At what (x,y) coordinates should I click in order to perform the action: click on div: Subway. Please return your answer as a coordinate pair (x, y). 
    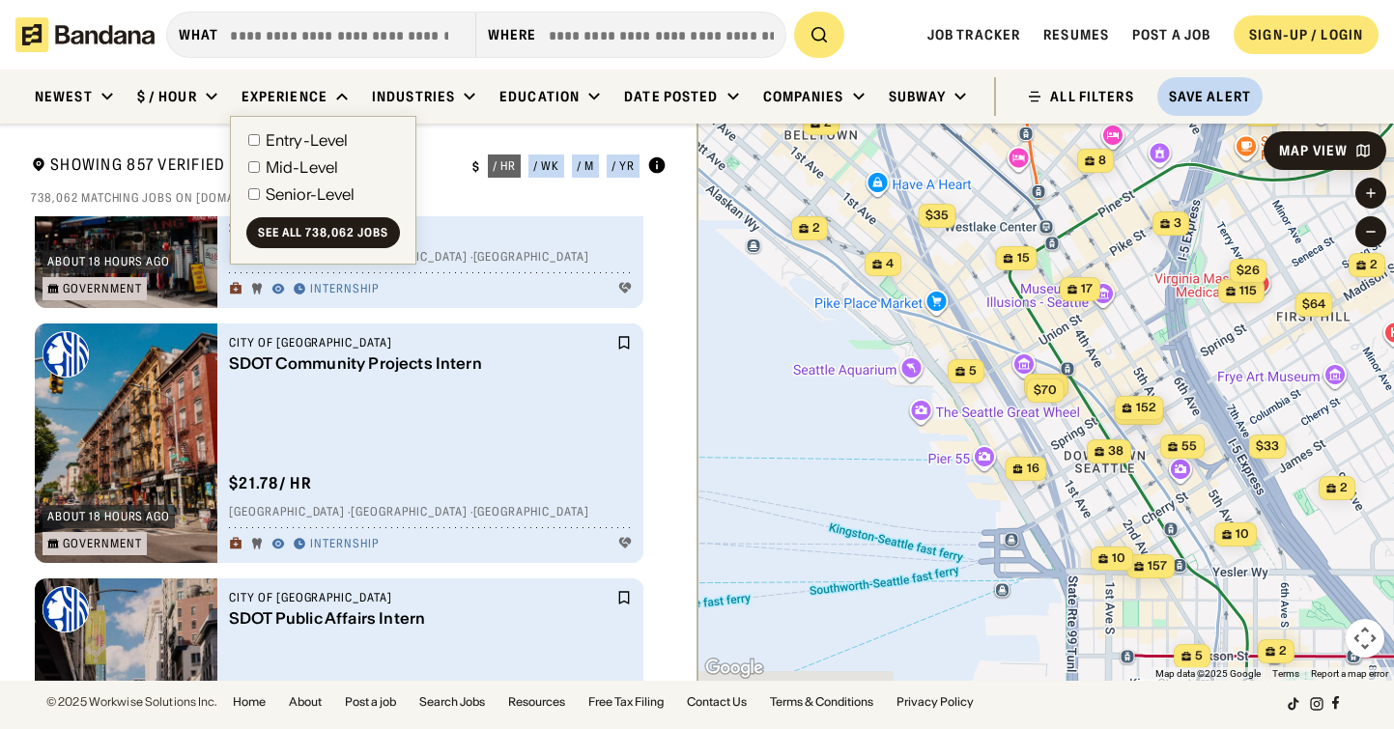
    Looking at the image, I should click on (918, 97).